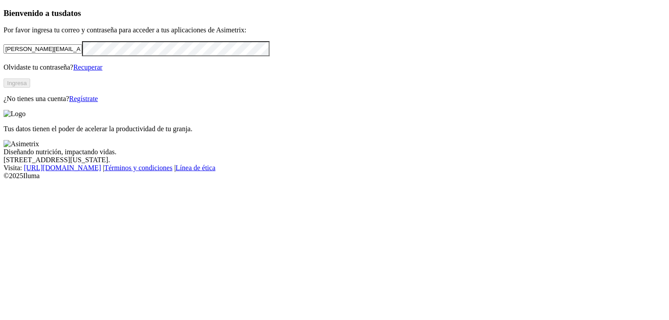  What do you see at coordinates (334, 168) in the screenshot?
I see `div: Visita : | |` at bounding box center [334, 168].